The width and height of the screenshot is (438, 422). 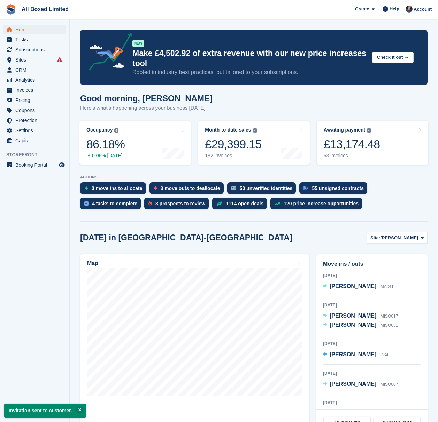 What do you see at coordinates (233, 156) in the screenshot?
I see `div: 182 invoices` at bounding box center [233, 156].